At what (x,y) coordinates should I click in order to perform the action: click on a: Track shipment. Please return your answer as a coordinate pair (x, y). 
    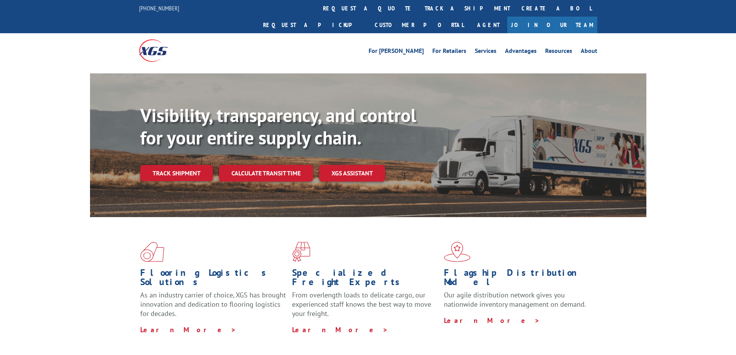
    Looking at the image, I should click on (177, 173).